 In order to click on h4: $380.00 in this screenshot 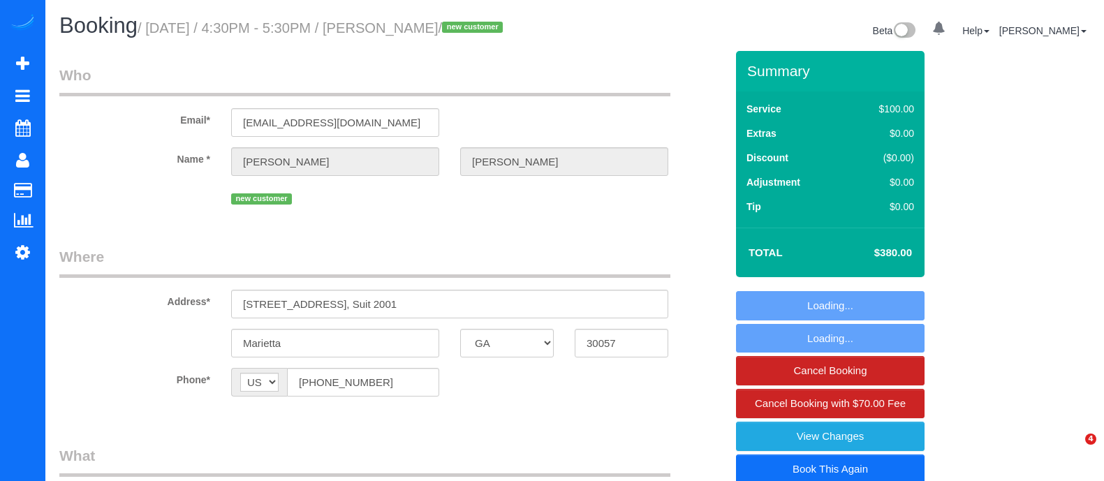, I will do `click(872, 253)`.